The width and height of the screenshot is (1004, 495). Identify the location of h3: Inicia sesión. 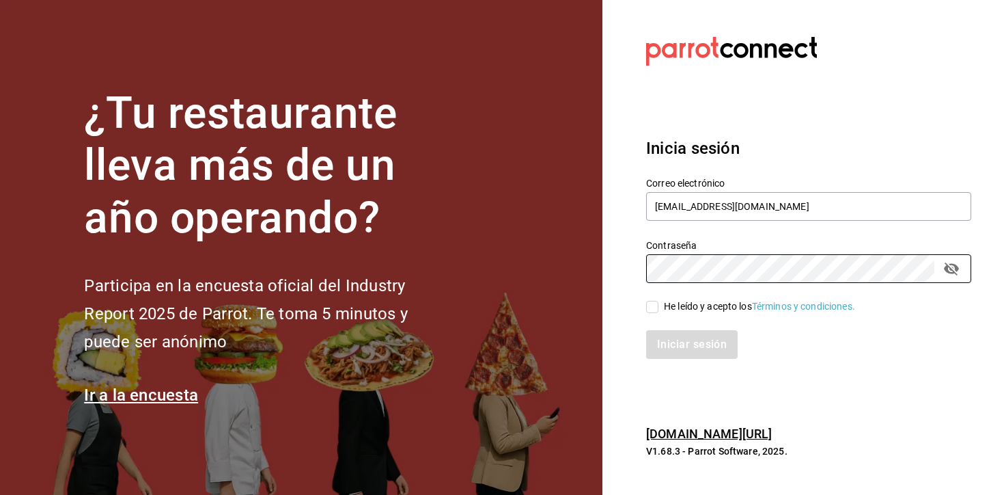
(809, 148).